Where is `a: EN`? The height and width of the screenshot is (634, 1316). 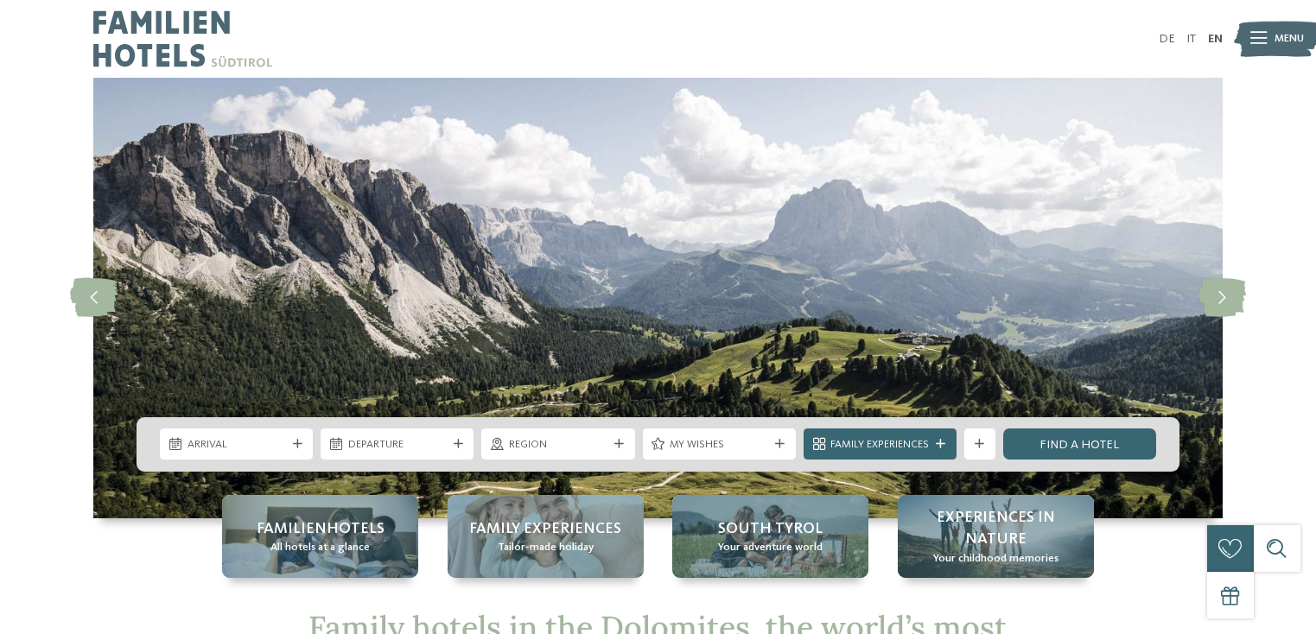 a: EN is located at coordinates (1215, 39).